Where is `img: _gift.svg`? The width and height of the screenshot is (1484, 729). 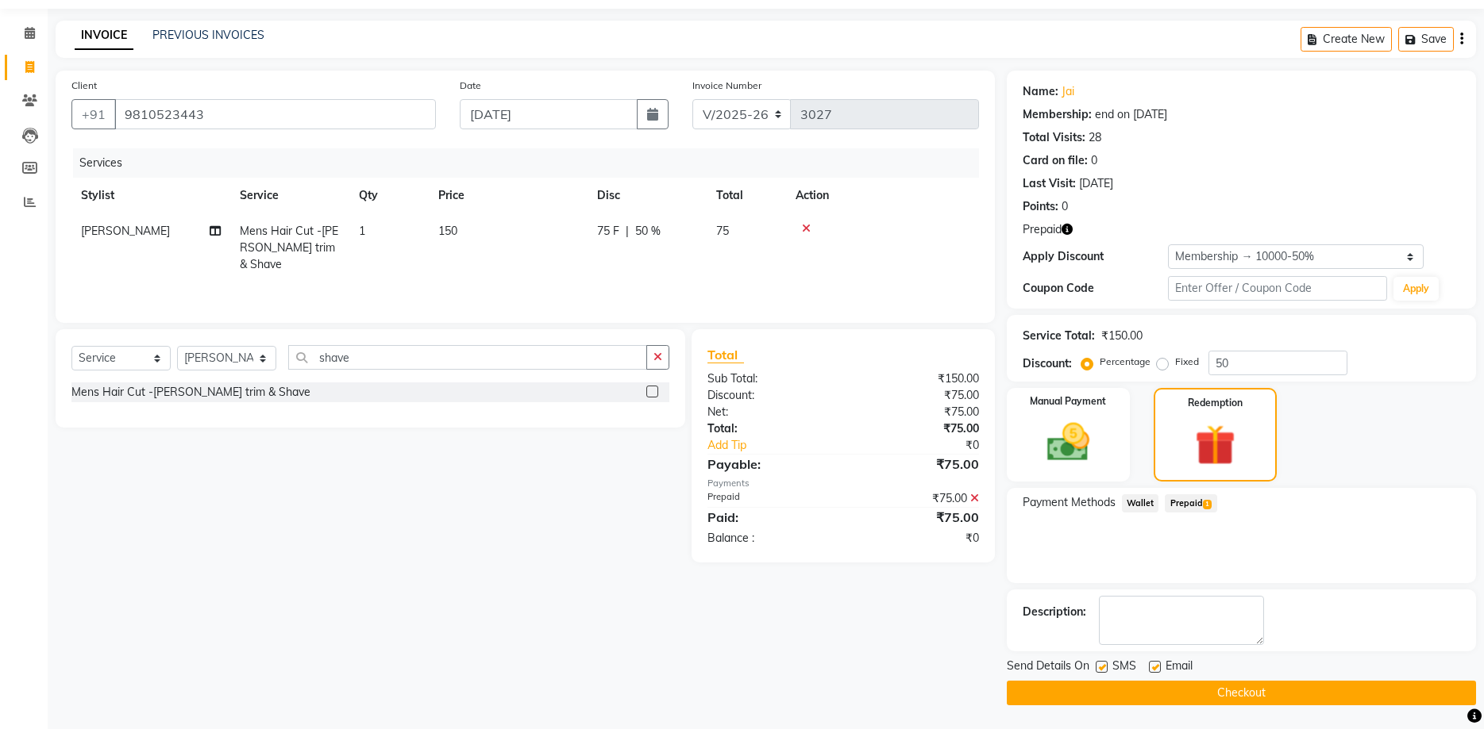
img: _gift.svg is located at coordinates (1214, 445).